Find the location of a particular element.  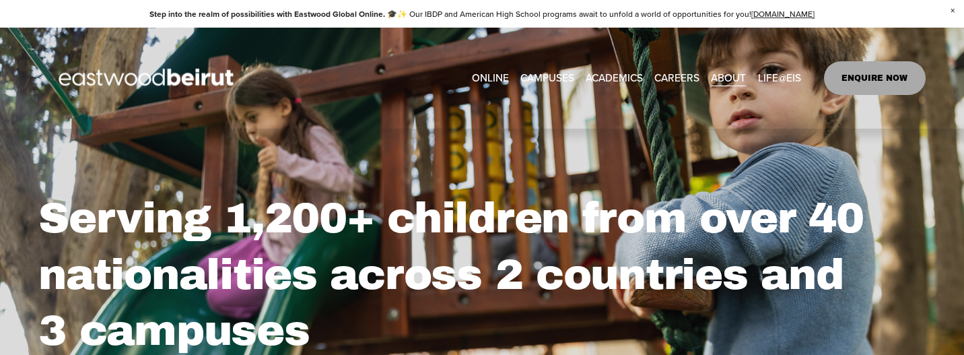

a: ENQUIRE NOW is located at coordinates (875, 78).